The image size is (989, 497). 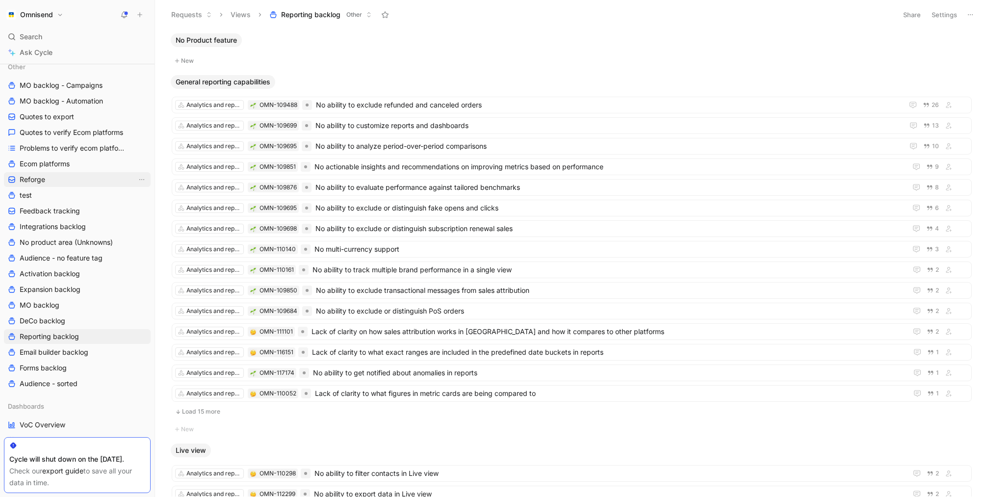 I want to click on a: Activation backlog, so click(x=77, y=274).